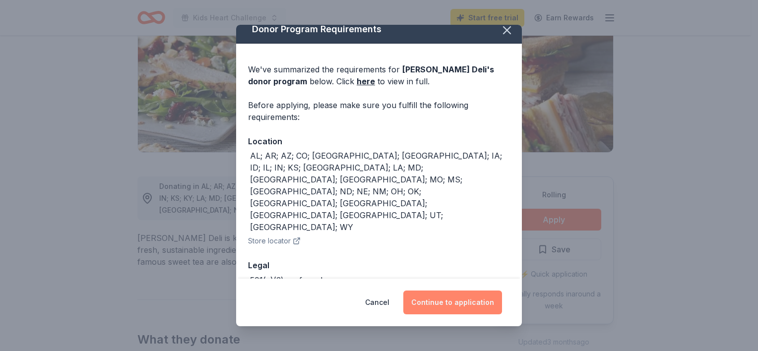 The width and height of the screenshot is (758, 351). I want to click on div: Legal, so click(379, 265).